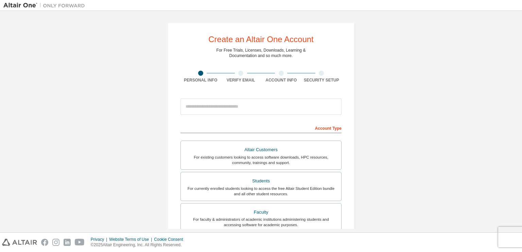  Describe the element at coordinates (201, 80) in the screenshot. I see `div: Personal Info` at that location.